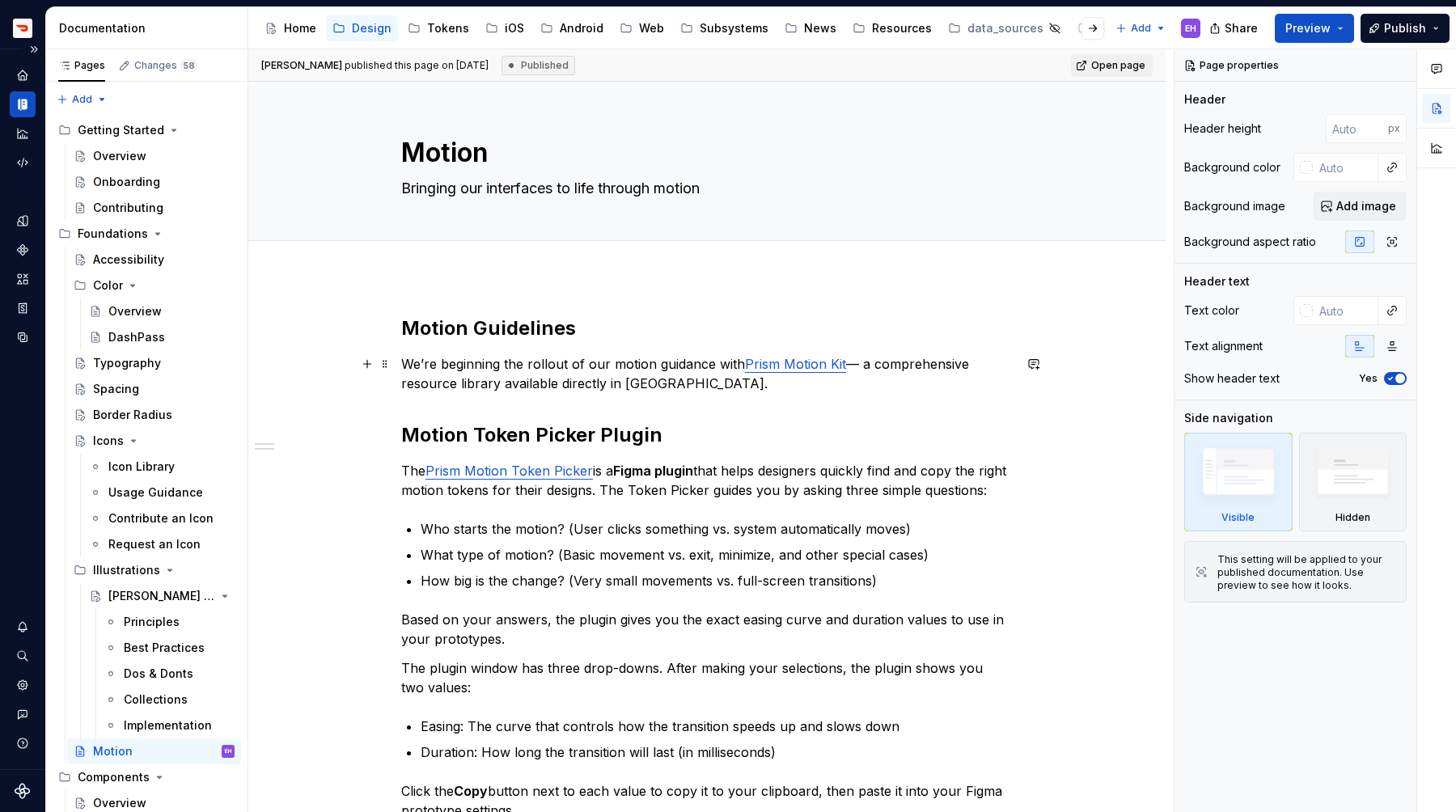 This screenshot has height=812, width=1456. What do you see at coordinates (22, 279) in the screenshot?
I see `div: Assets` at bounding box center [22, 279].